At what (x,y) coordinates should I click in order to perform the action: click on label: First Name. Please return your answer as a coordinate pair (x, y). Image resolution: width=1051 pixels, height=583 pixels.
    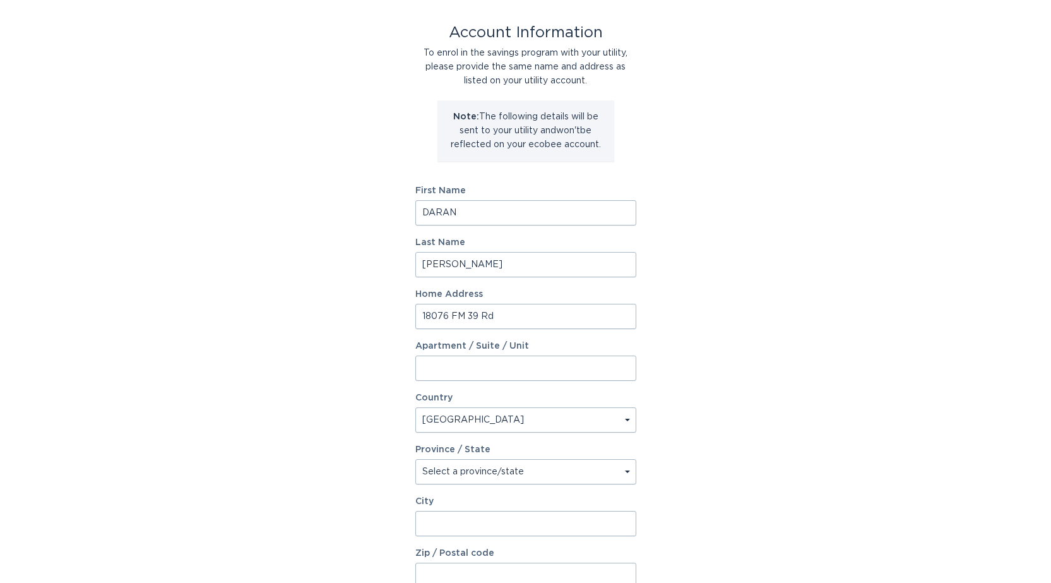
    Looking at the image, I should click on (526, 191).